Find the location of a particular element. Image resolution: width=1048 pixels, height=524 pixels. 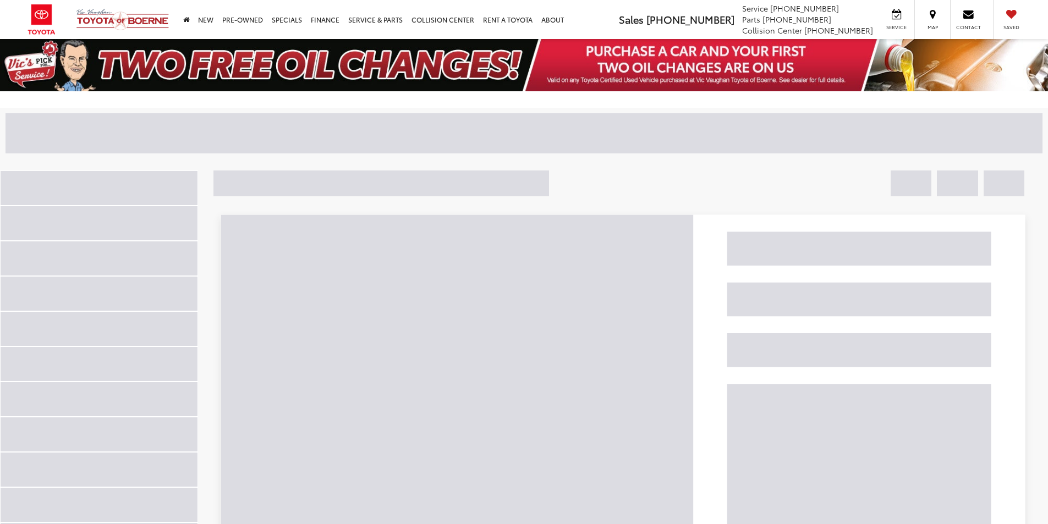

span: Sales is located at coordinates (631, 19).